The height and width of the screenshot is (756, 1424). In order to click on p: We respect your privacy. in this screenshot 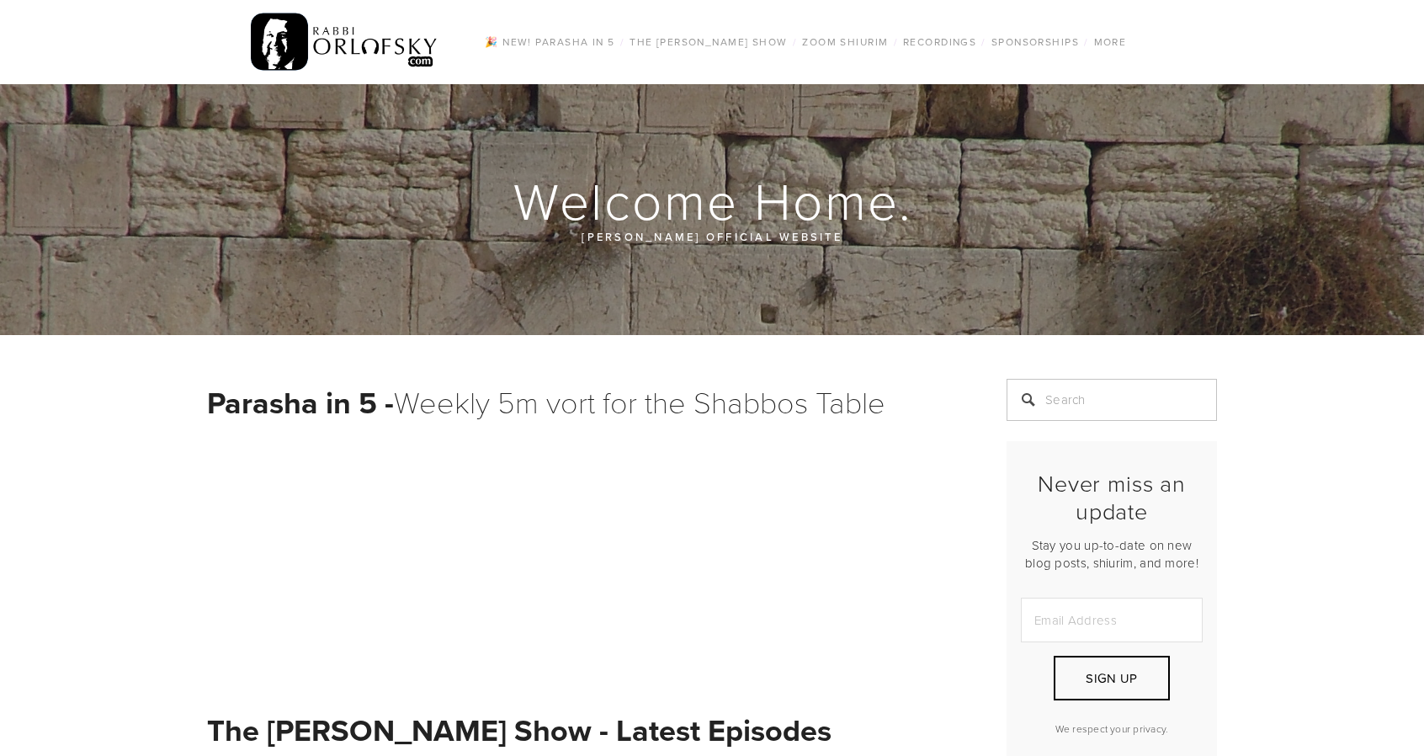, I will do `click(1112, 728)`.